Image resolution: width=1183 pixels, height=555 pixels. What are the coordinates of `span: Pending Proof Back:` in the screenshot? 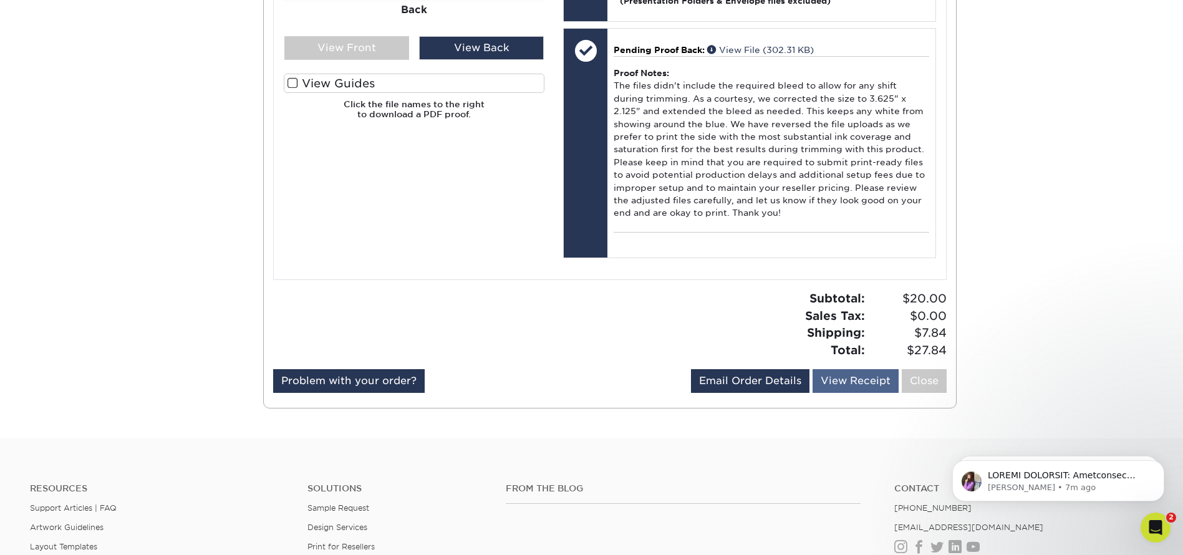 It's located at (659, 50).